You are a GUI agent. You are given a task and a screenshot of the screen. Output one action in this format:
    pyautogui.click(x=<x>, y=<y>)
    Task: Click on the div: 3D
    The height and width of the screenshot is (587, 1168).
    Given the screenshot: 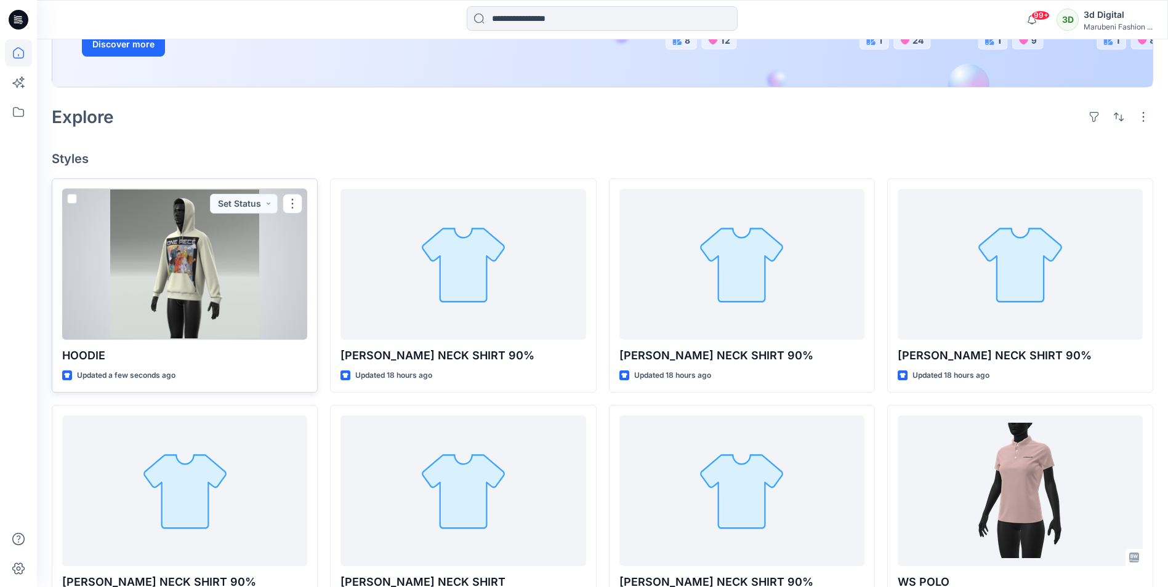 What is the action you would take?
    pyautogui.click(x=1067, y=20)
    